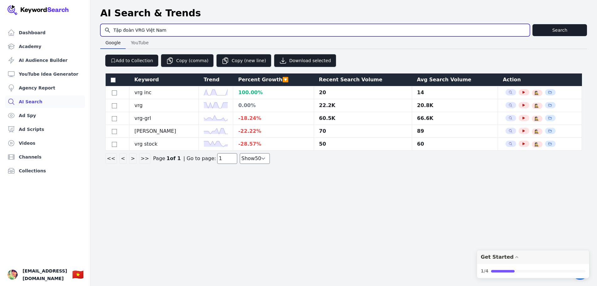  What do you see at coordinates (363, 131) in the screenshot?
I see `div: 70` at bounding box center [363, 131].